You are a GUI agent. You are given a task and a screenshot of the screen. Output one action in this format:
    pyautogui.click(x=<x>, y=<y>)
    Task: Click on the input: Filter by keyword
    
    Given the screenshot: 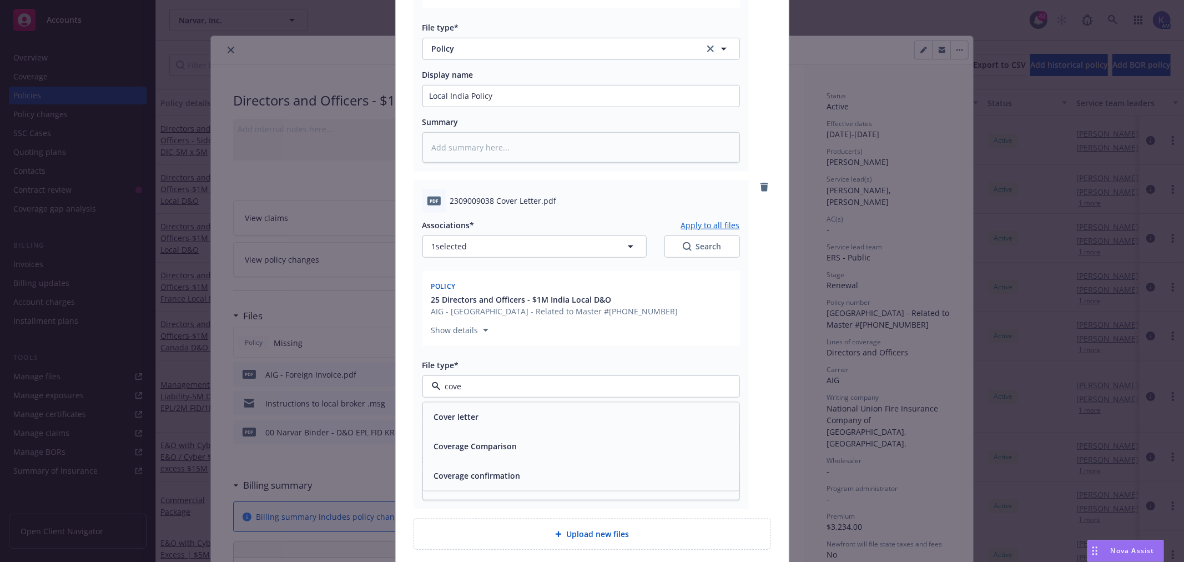 What is the action you would take?
    pyautogui.click(x=579, y=386)
    